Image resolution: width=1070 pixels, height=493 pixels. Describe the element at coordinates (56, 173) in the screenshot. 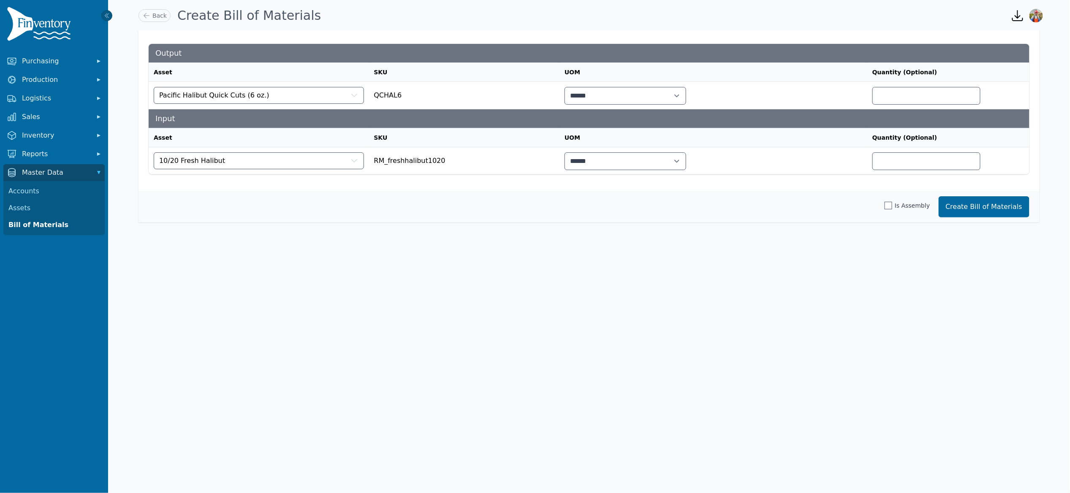

I see `span: Master Data` at that location.